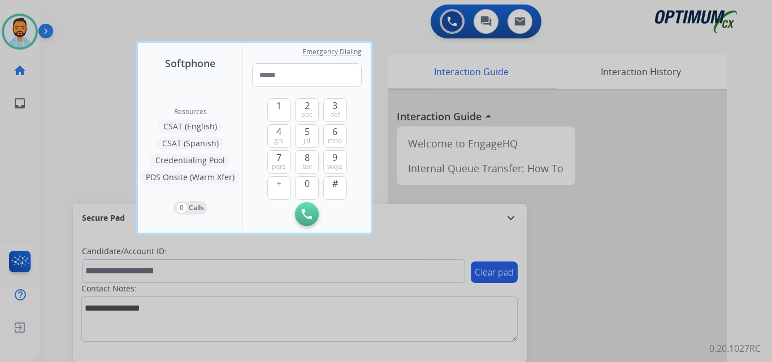 Image resolution: width=772 pixels, height=362 pixels. I want to click on button: 3def, so click(335, 110).